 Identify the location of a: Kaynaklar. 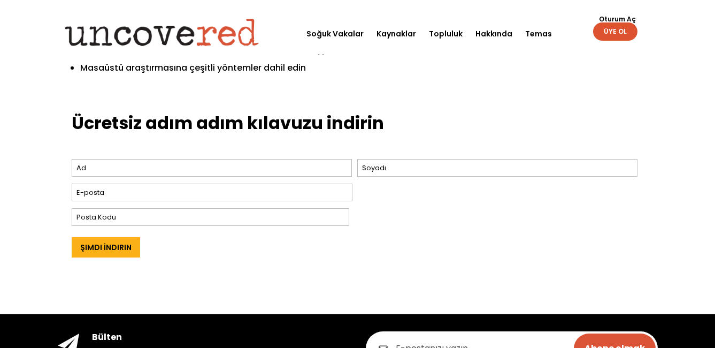
(397, 34).